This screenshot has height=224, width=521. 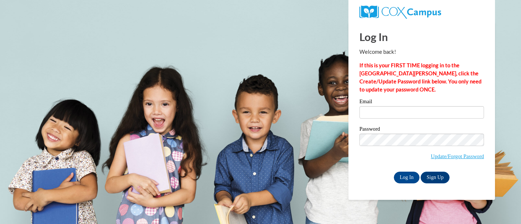 I want to click on h1: Log In, so click(x=421, y=37).